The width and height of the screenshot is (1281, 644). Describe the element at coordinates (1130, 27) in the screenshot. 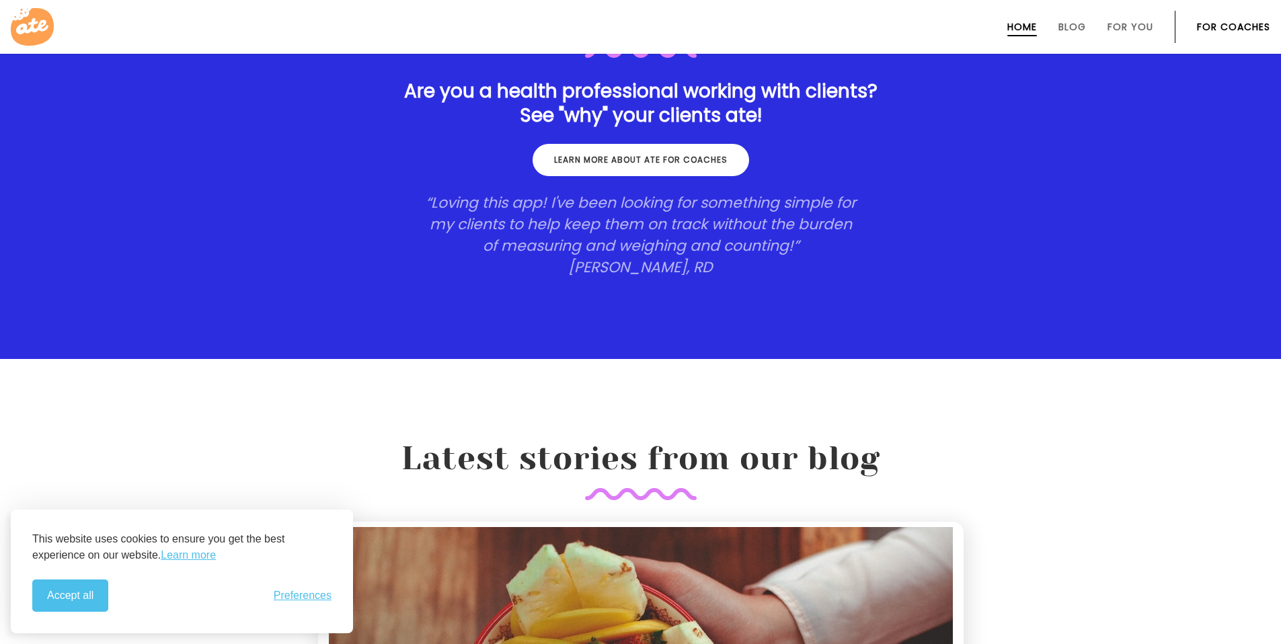

I see `a: For You` at that location.